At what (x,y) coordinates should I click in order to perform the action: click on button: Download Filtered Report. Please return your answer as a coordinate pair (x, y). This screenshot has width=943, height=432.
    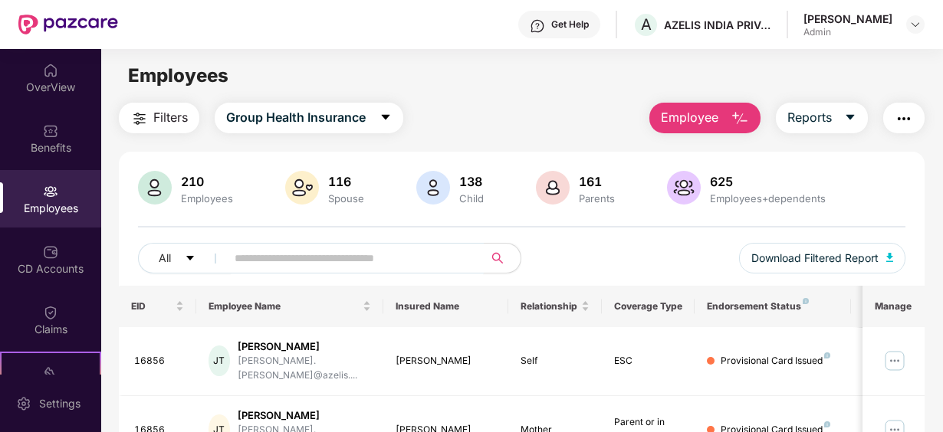
    Looking at the image, I should click on (823, 258).